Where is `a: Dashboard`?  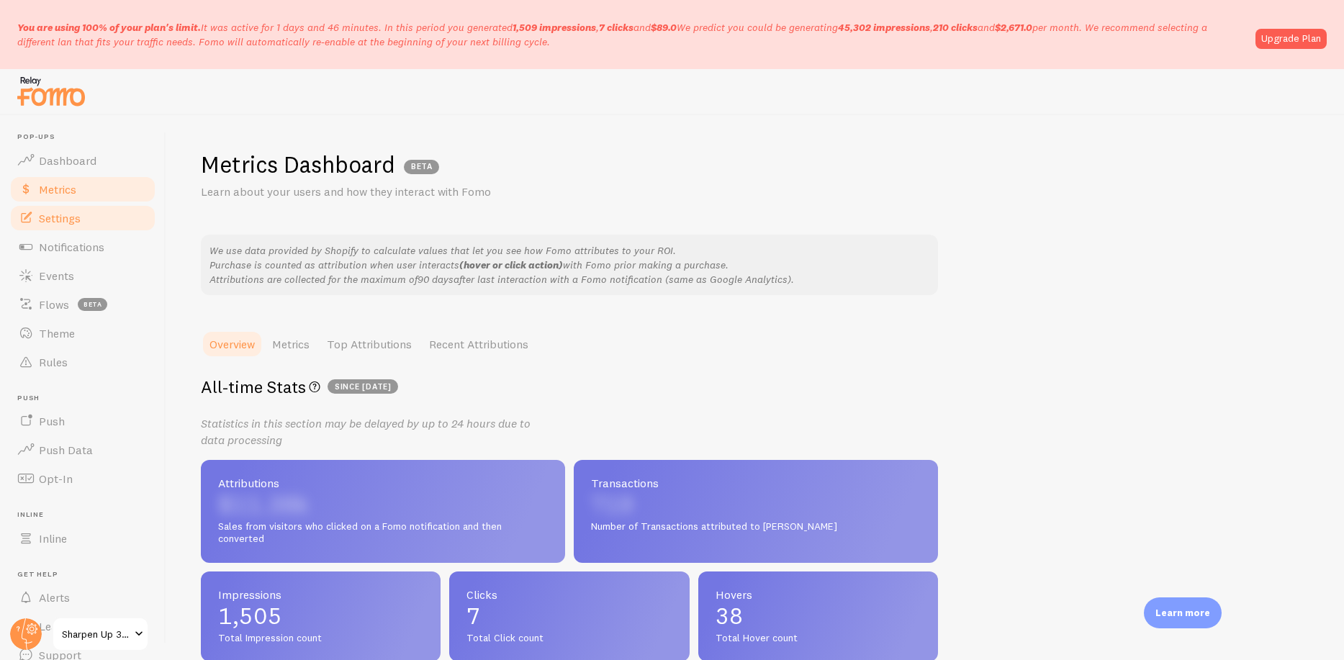 a: Dashboard is located at coordinates (83, 160).